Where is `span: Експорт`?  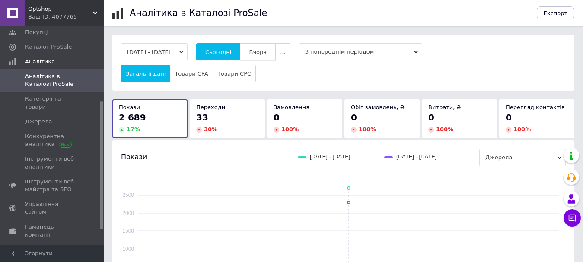 span: Експорт is located at coordinates (555, 13).